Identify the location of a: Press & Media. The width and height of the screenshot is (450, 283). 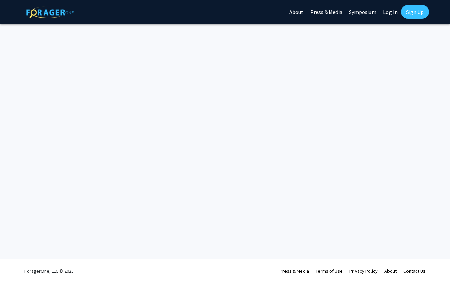
(294, 271).